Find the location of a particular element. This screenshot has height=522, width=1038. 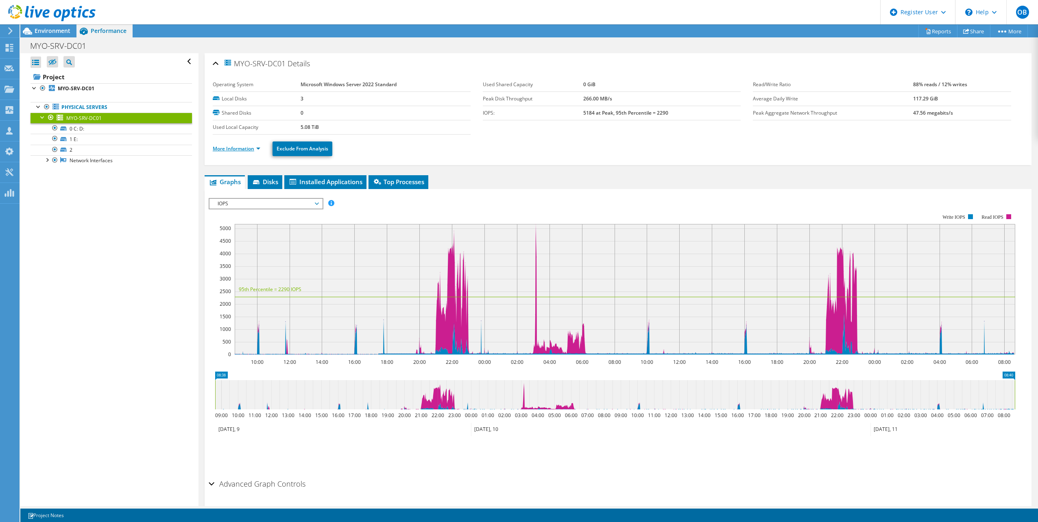

a: Project is located at coordinates (111, 77).